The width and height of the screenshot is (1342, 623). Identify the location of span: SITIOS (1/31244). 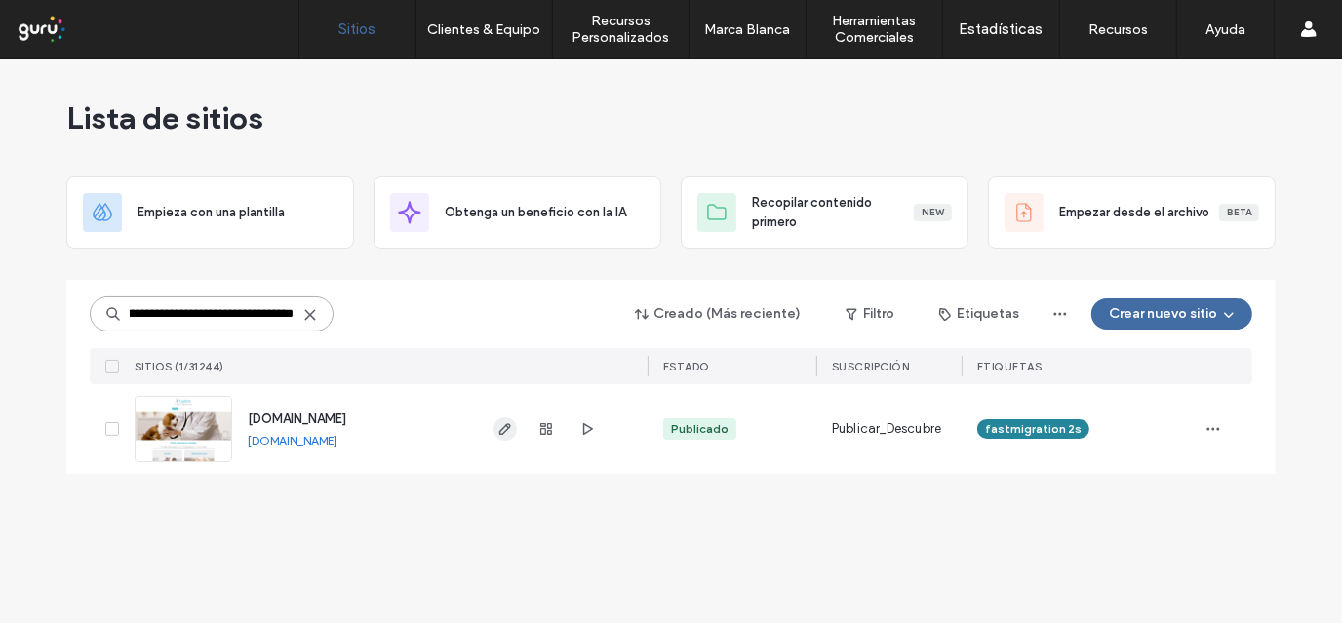
(179, 367).